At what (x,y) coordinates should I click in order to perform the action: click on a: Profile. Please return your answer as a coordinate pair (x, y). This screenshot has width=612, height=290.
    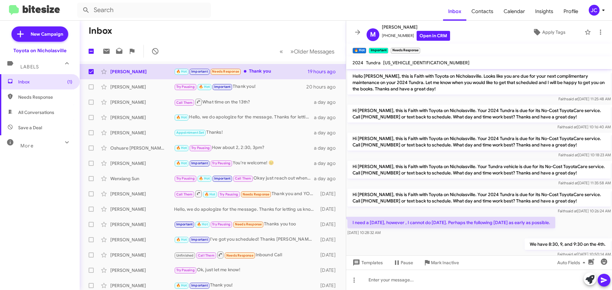
    Looking at the image, I should click on (571, 11).